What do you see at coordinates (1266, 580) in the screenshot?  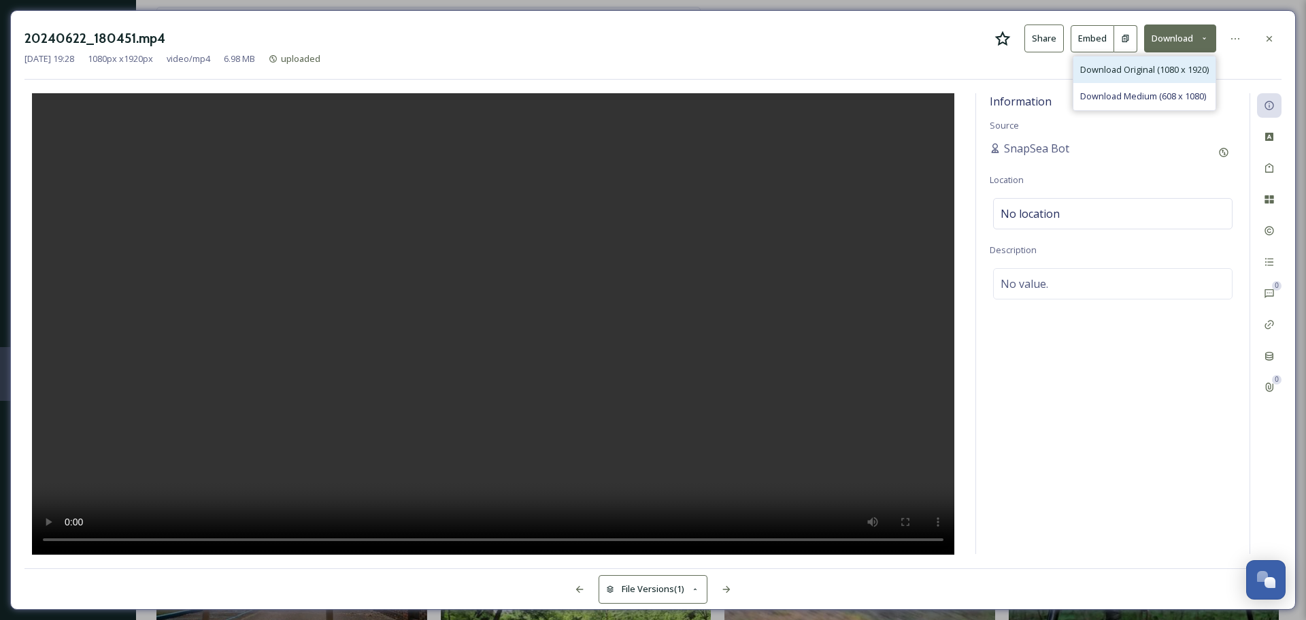 I see `button: Open Chat` at bounding box center [1266, 580].